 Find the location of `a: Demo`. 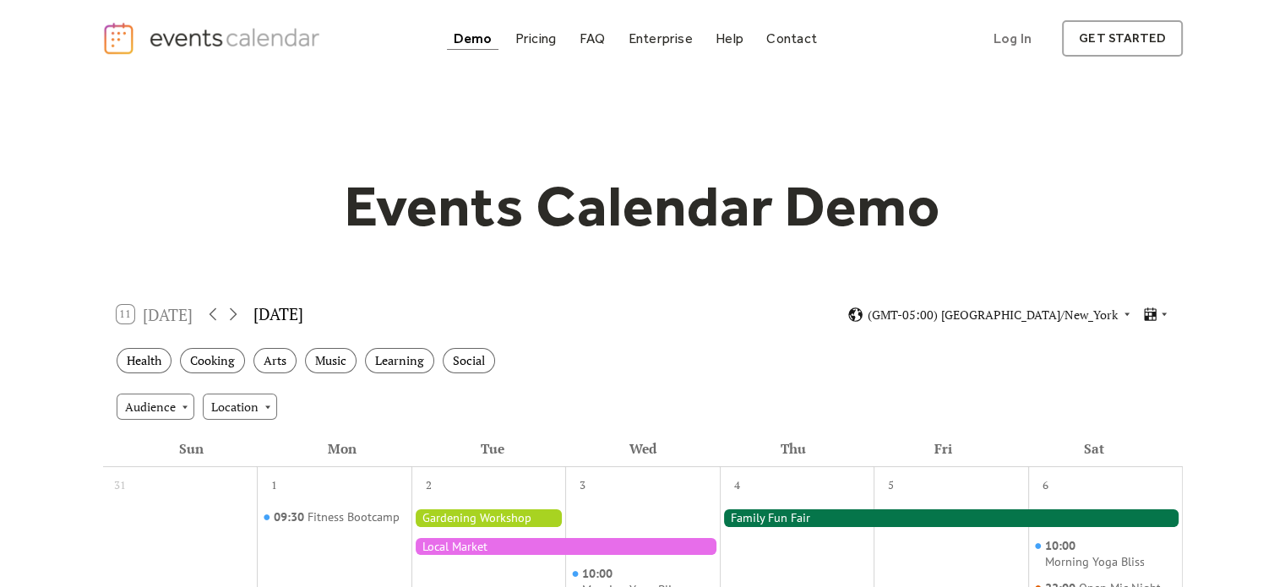

a: Demo is located at coordinates (473, 38).